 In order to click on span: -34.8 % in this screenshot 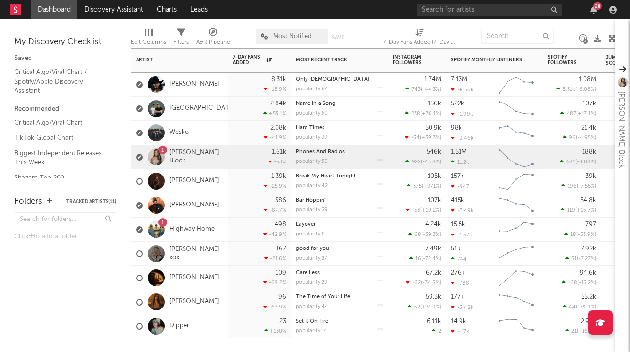, I will do `click(431, 283)`.